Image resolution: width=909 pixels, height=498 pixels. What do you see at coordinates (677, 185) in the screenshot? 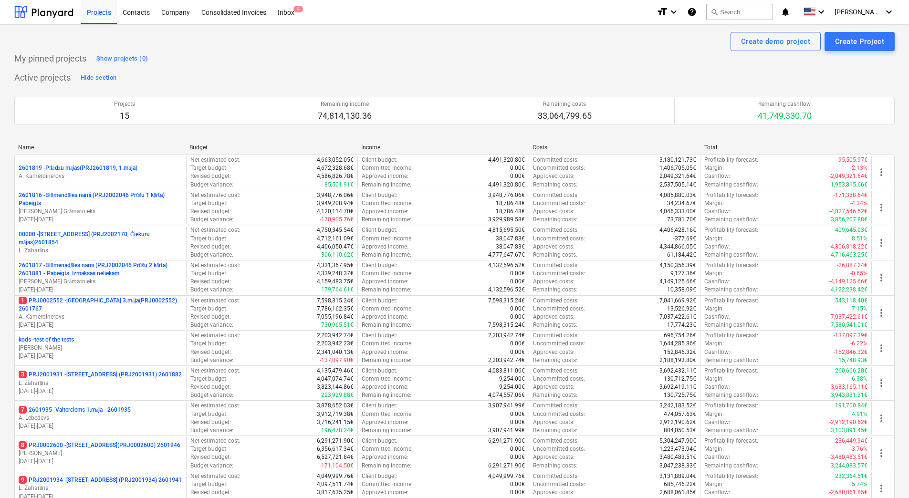
I see `p: 2,537,505.14€` at bounding box center [677, 185].